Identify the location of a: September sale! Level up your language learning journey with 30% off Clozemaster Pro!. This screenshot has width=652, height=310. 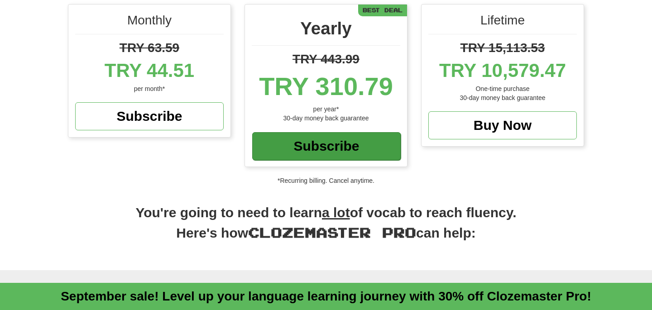
(326, 296).